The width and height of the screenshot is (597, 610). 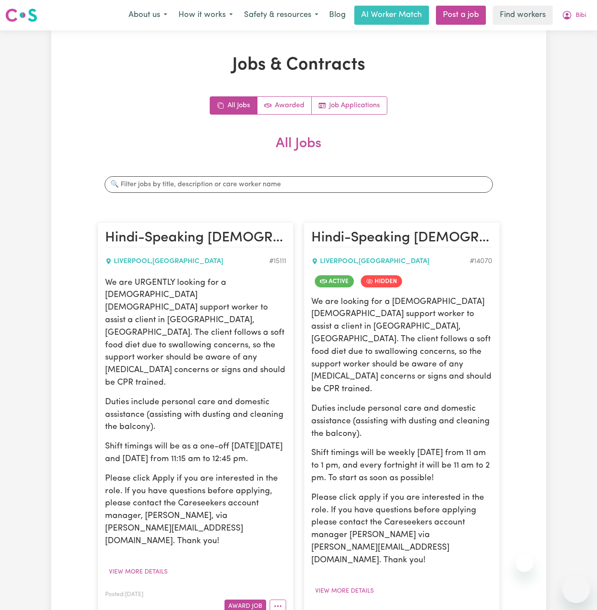 What do you see at coordinates (401, 529) in the screenshot?
I see `p: Please click apply if you are interested in the role. If you have questions before applying pleas...` at bounding box center [401, 529].